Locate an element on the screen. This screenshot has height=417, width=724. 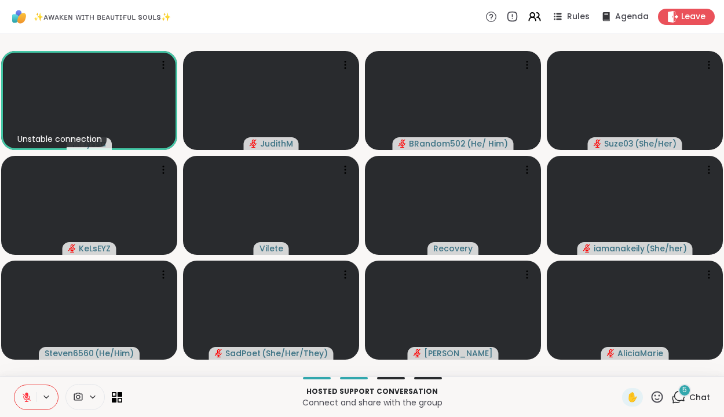
span: ( She/Her/They ) is located at coordinates (295, 353).